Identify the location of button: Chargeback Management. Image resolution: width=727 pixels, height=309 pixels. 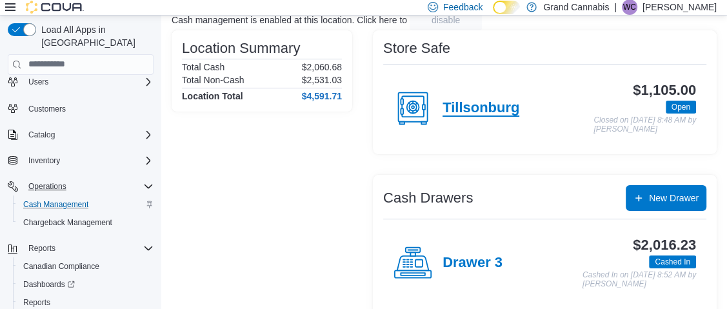
(86, 223).